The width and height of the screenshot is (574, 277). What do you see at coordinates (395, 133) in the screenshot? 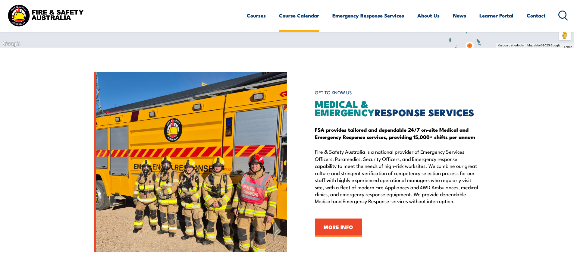
I see `strong: FSA provides tailored and dependable 24/7 on-site Medical and Emergency Response services, provid...` at bounding box center [395, 133].